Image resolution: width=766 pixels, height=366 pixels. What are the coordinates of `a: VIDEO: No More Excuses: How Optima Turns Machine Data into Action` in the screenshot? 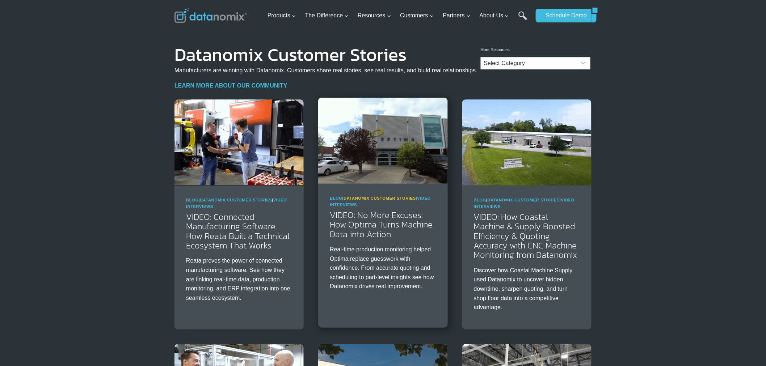 It's located at (381, 225).